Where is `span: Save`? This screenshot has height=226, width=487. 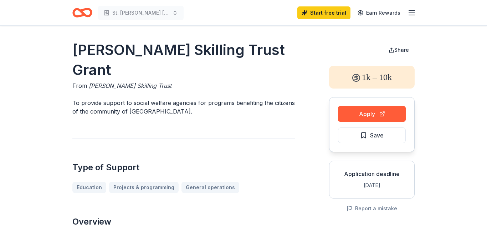 span: Save is located at coordinates (377, 135).